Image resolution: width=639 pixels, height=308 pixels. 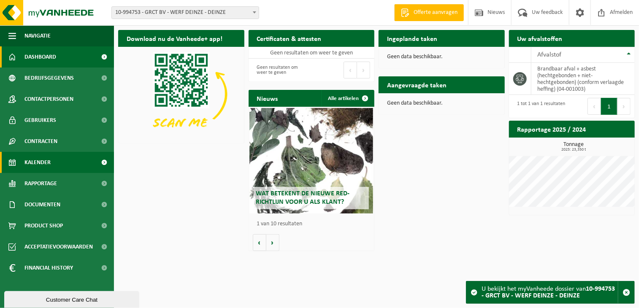 I want to click on span: Financial History, so click(x=49, y=268).